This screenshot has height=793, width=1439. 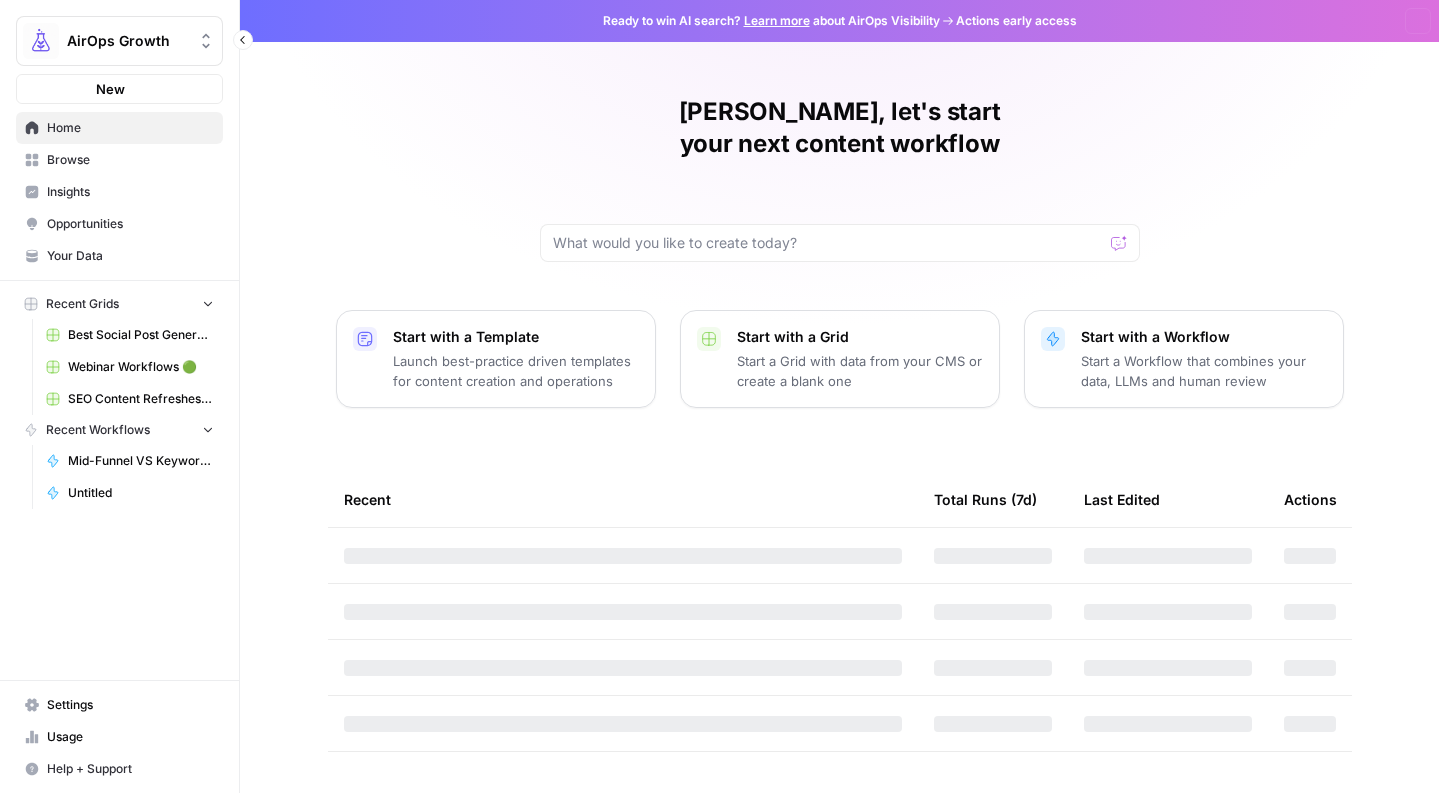 I want to click on p: Start with a Grid, so click(x=860, y=337).